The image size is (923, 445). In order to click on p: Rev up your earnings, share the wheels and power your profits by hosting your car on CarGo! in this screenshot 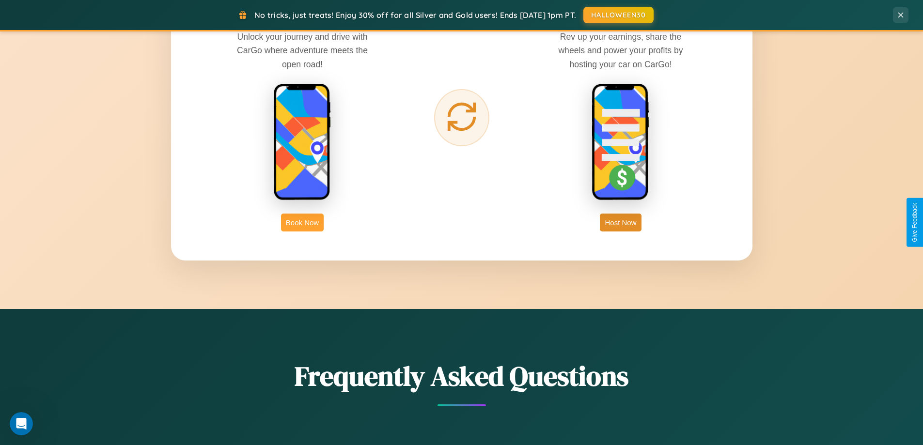, I will do `click(621, 50)`.